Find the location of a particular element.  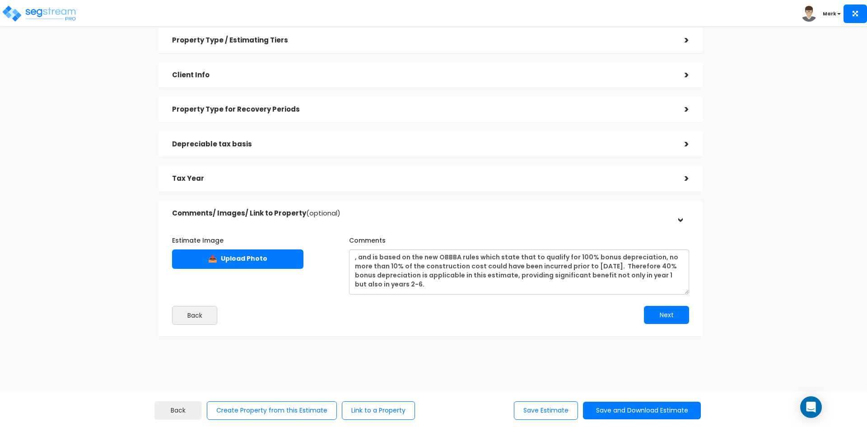

div: Open Intercom Messenger is located at coordinates (811, 407).